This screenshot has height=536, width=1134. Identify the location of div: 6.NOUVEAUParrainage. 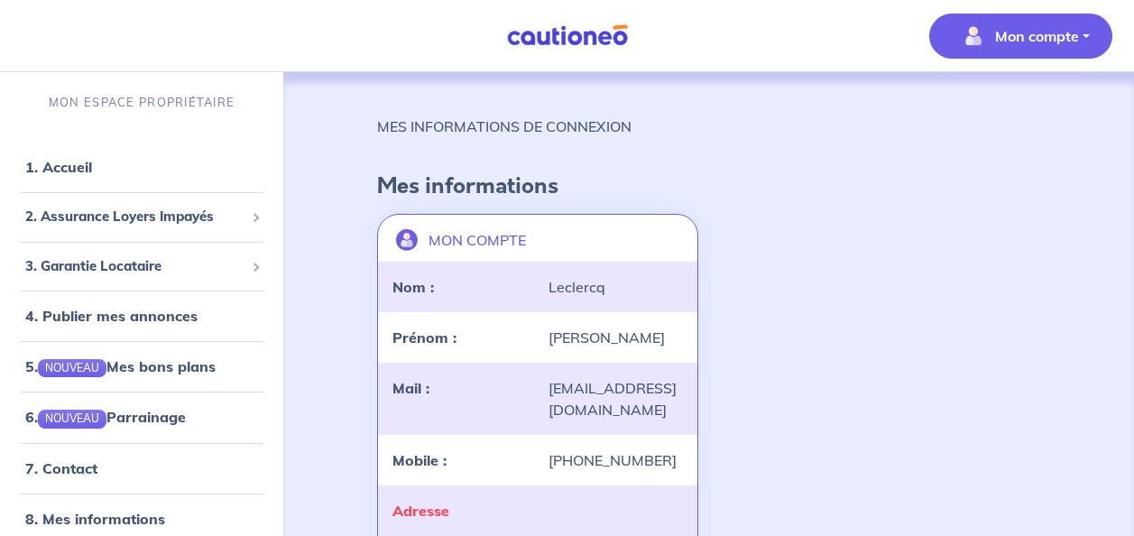
(142, 417).